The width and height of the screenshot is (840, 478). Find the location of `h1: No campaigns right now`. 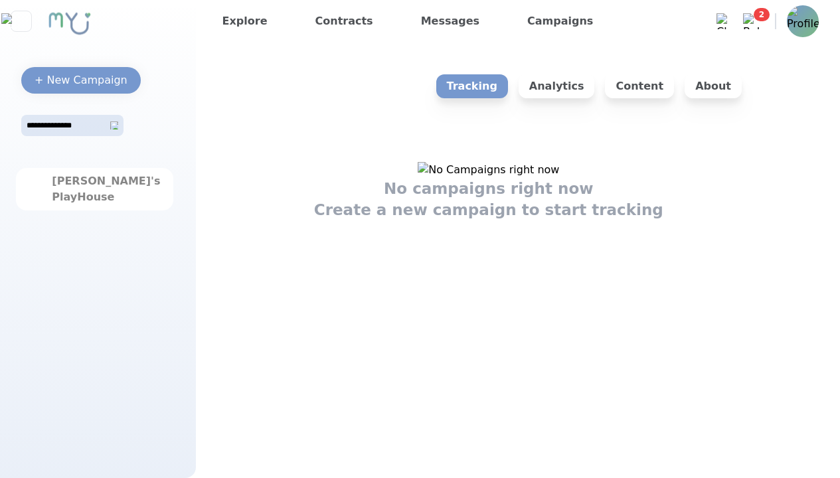

h1: No campaigns right now is located at coordinates (489, 189).